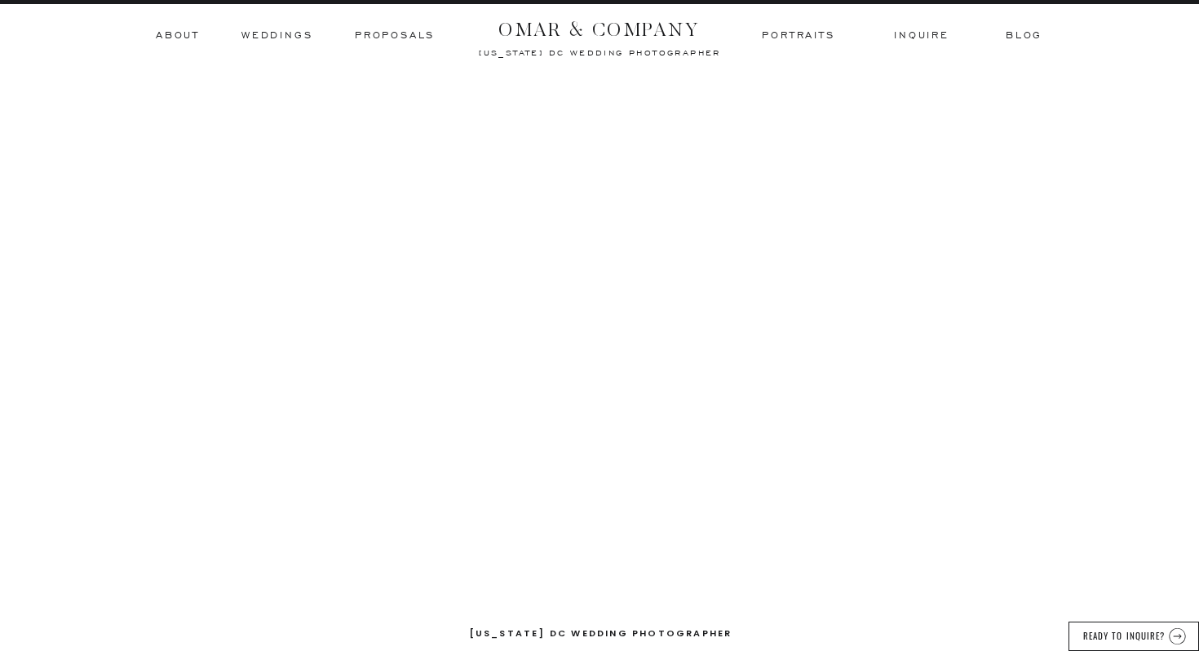 This screenshot has height=651, width=1199. I want to click on h3: Portraits, so click(799, 36).